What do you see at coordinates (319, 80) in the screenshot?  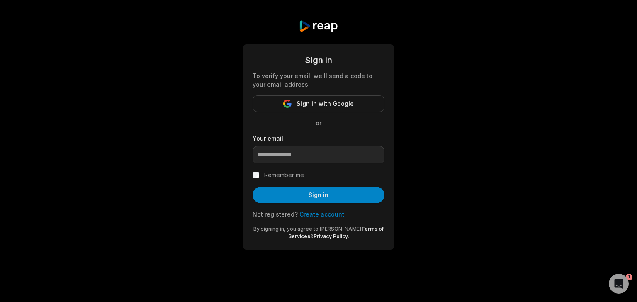 I see `div: To verify your email, we'll send a code to your email address.` at bounding box center [319, 80].